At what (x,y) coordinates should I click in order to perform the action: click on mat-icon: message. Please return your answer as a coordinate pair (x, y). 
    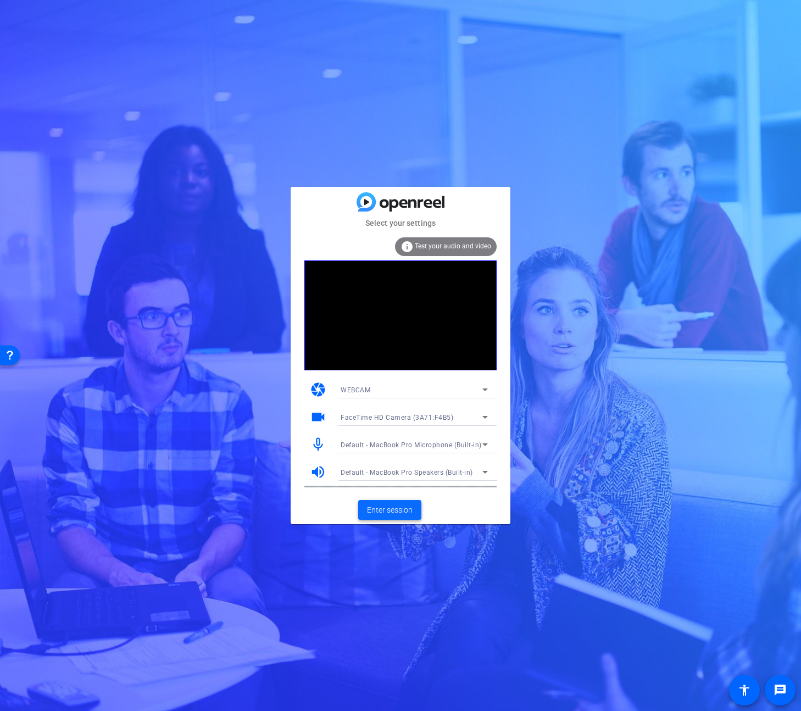
    Looking at the image, I should click on (780, 690).